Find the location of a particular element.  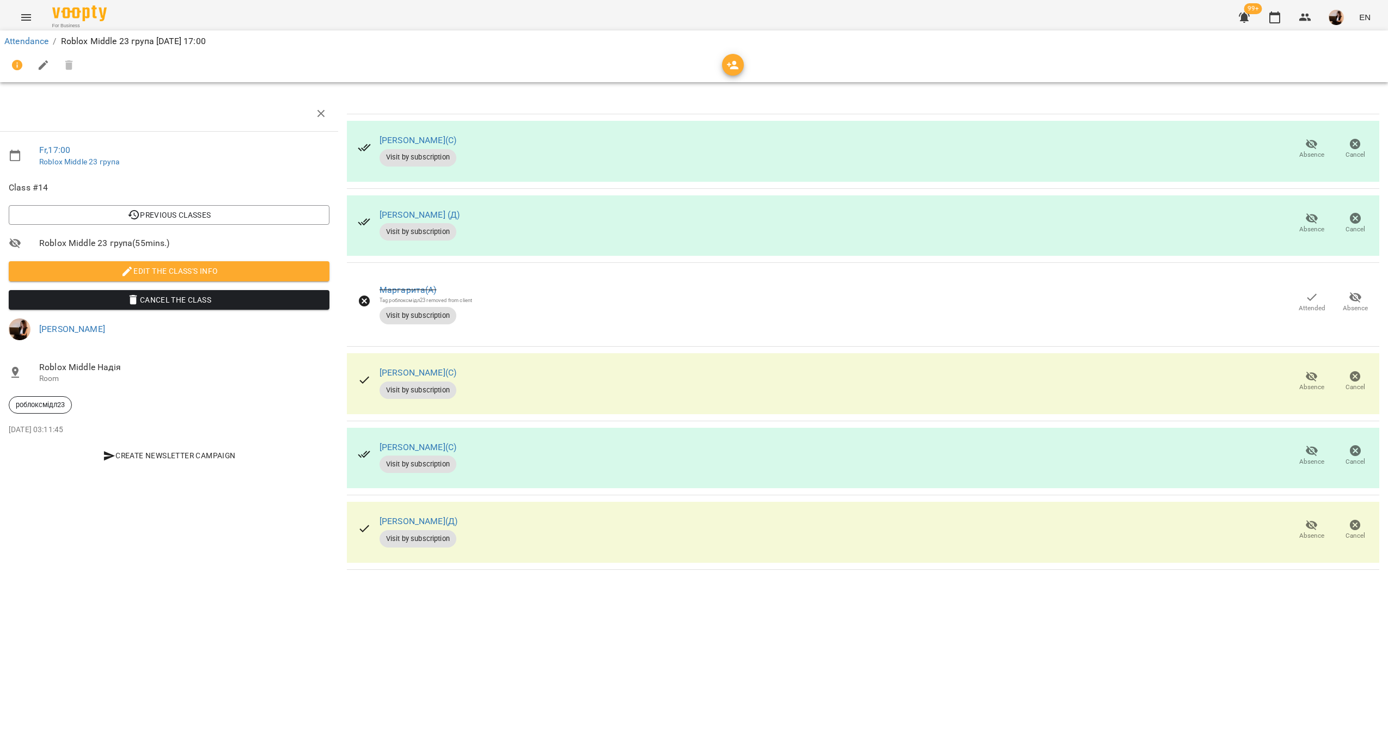

button: Attended is located at coordinates (1312, 303).